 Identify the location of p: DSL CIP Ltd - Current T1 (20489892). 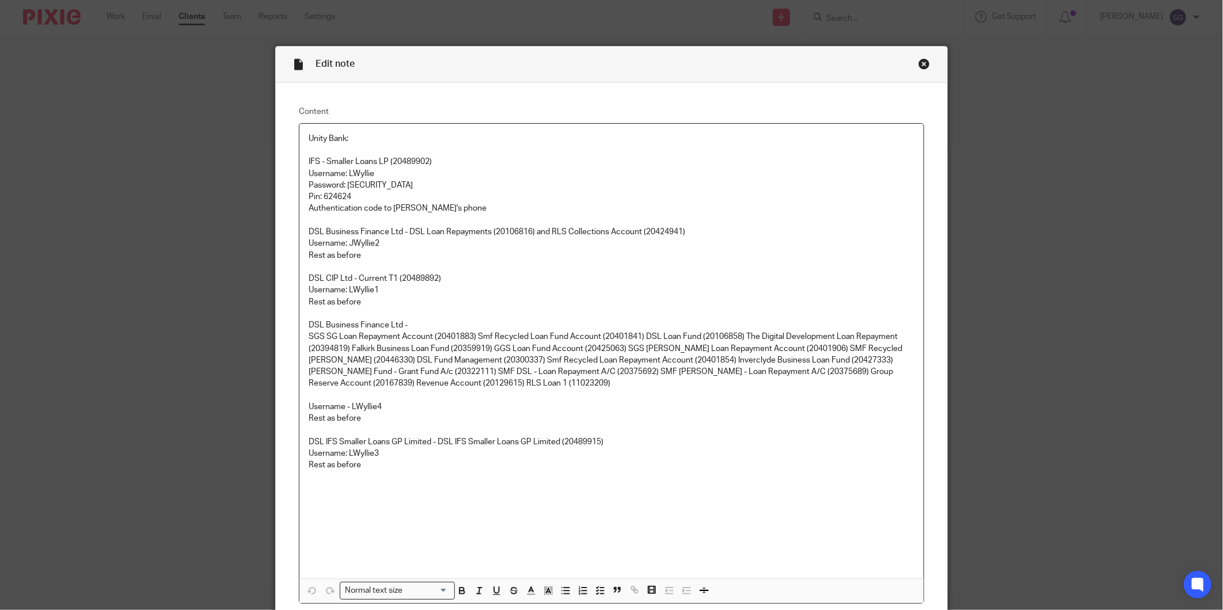
(612, 279).